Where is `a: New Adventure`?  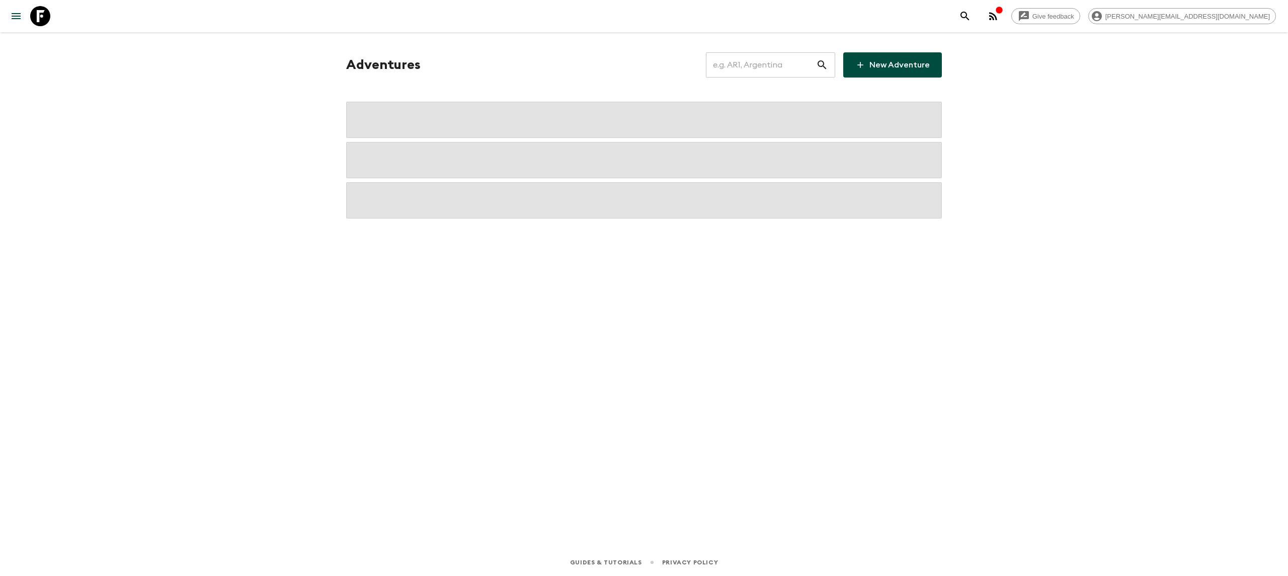 a: New Adventure is located at coordinates (892, 65).